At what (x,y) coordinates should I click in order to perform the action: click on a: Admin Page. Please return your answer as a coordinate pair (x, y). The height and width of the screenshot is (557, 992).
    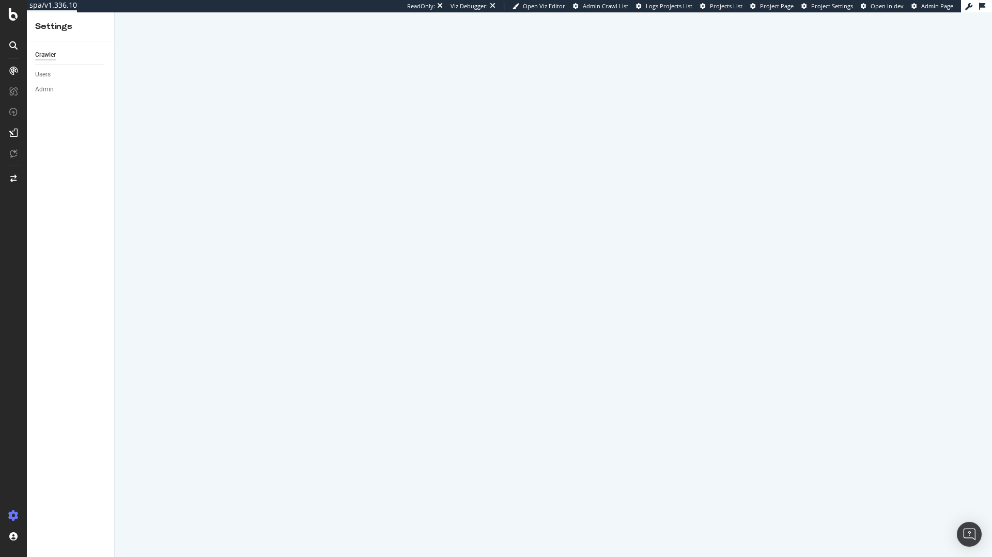
    Looking at the image, I should click on (932, 6).